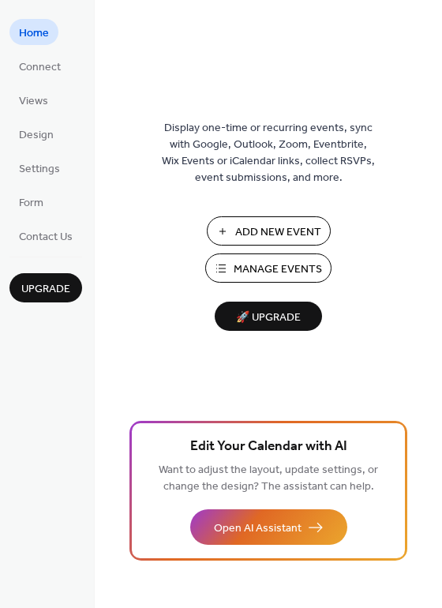  Describe the element at coordinates (268, 268) in the screenshot. I see `button: Manage Events` at that location.